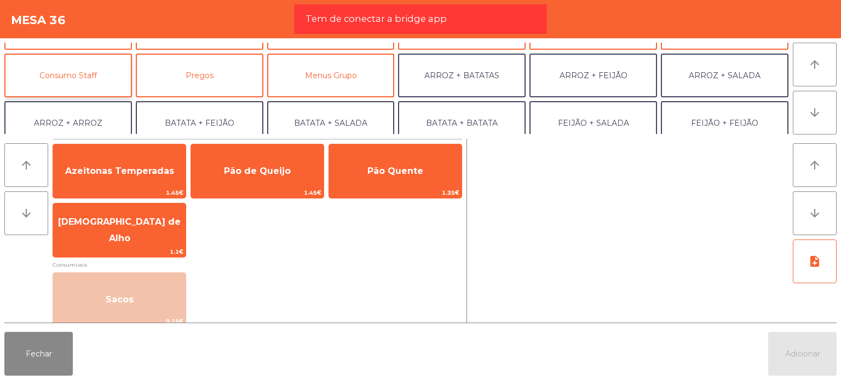 Image resolution: width=841 pixels, height=380 pixels. I want to click on span: Pão de Queijo, so click(257, 171).